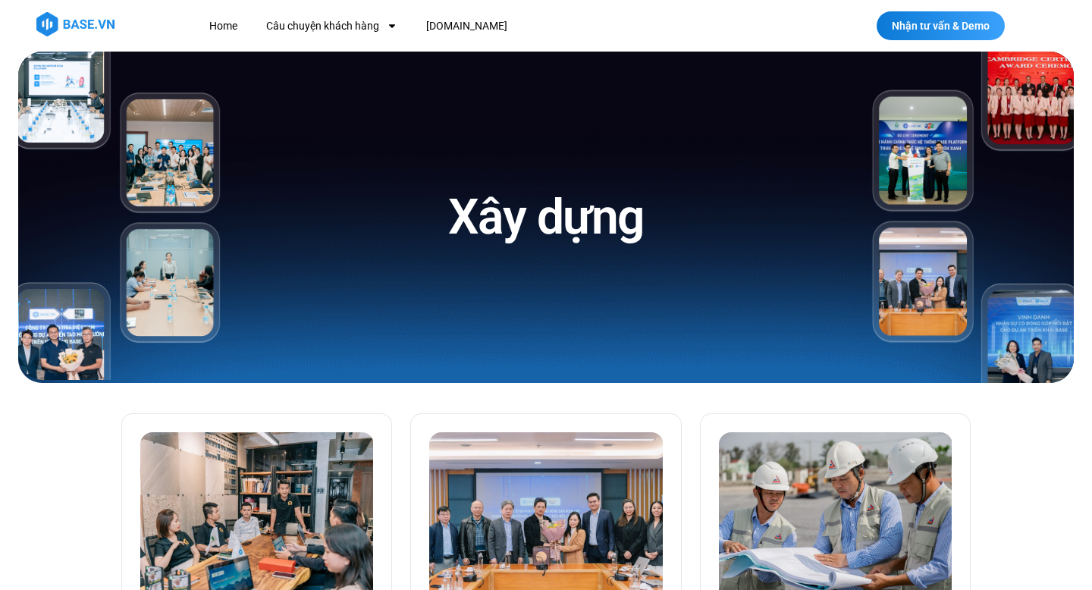 This screenshot has height=590, width=1092. I want to click on span: Nhận tư vấn & Demo, so click(940, 26).